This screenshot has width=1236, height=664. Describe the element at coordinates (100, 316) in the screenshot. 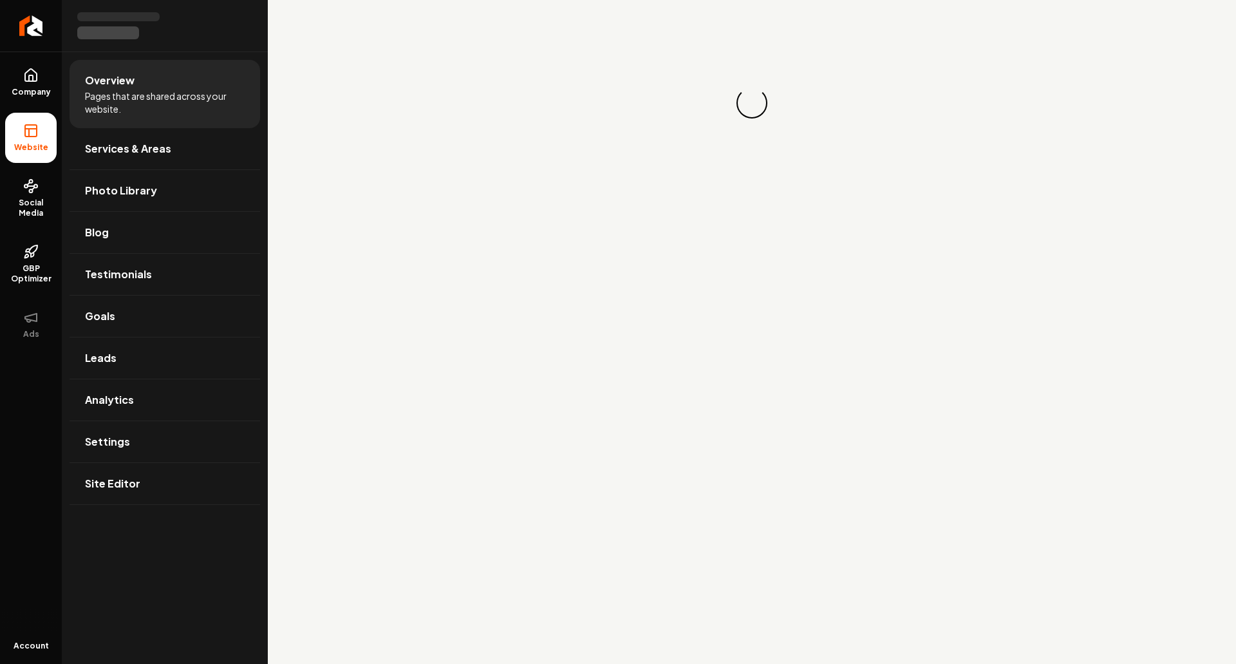

I see `span: Goals` at that location.